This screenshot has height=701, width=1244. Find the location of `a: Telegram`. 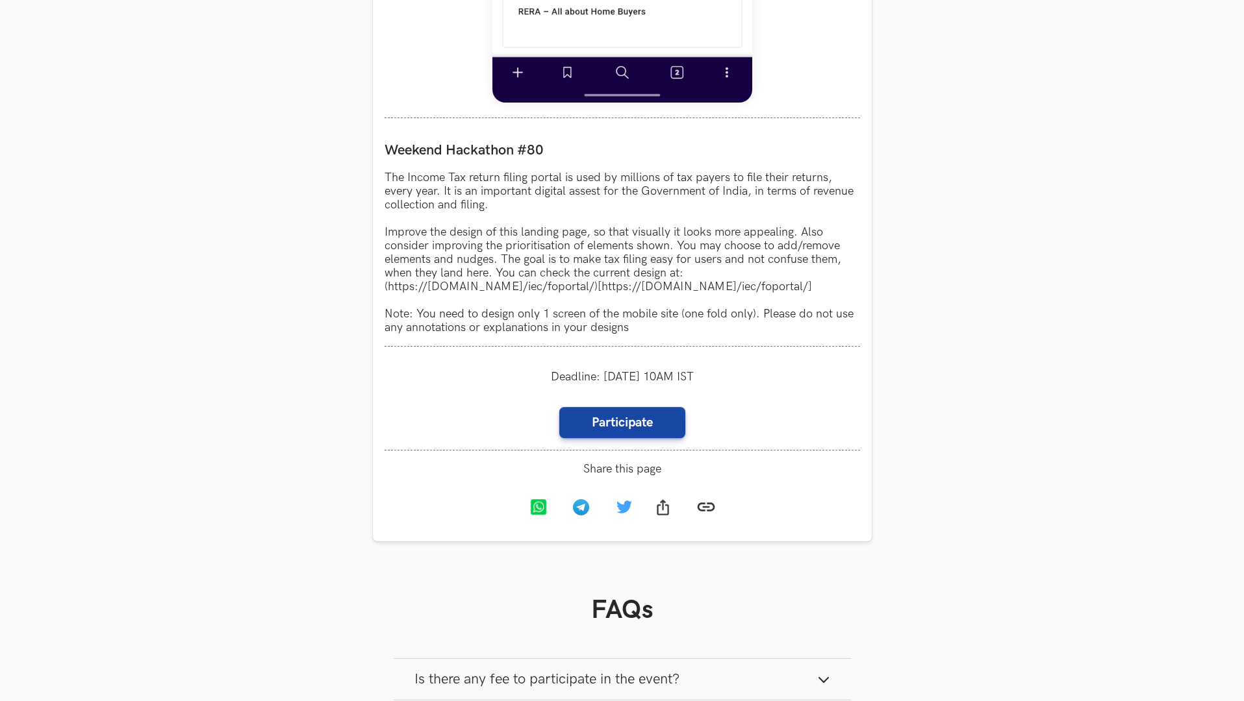

a: Telegram is located at coordinates (583, 509).